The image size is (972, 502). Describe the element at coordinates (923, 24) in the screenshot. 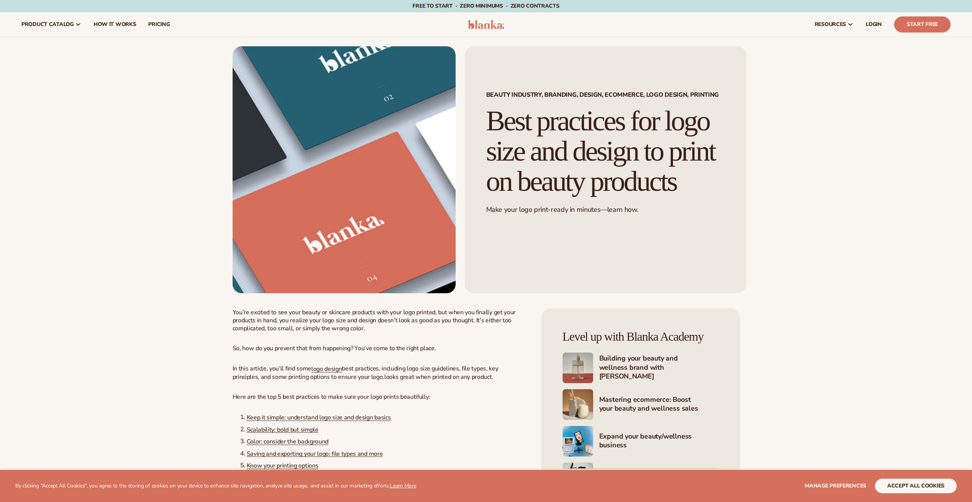

I see `a: Start Free` at that location.